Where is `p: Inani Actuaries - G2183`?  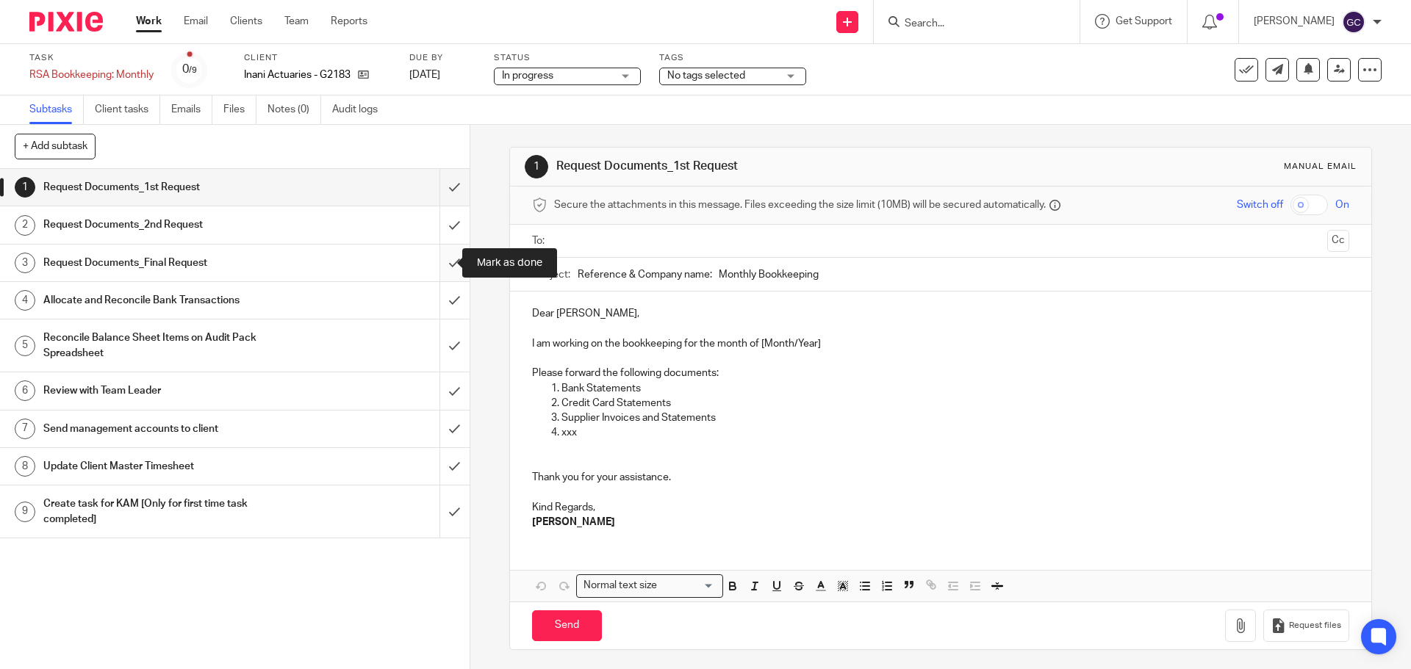 p: Inani Actuaries - G2183 is located at coordinates (297, 75).